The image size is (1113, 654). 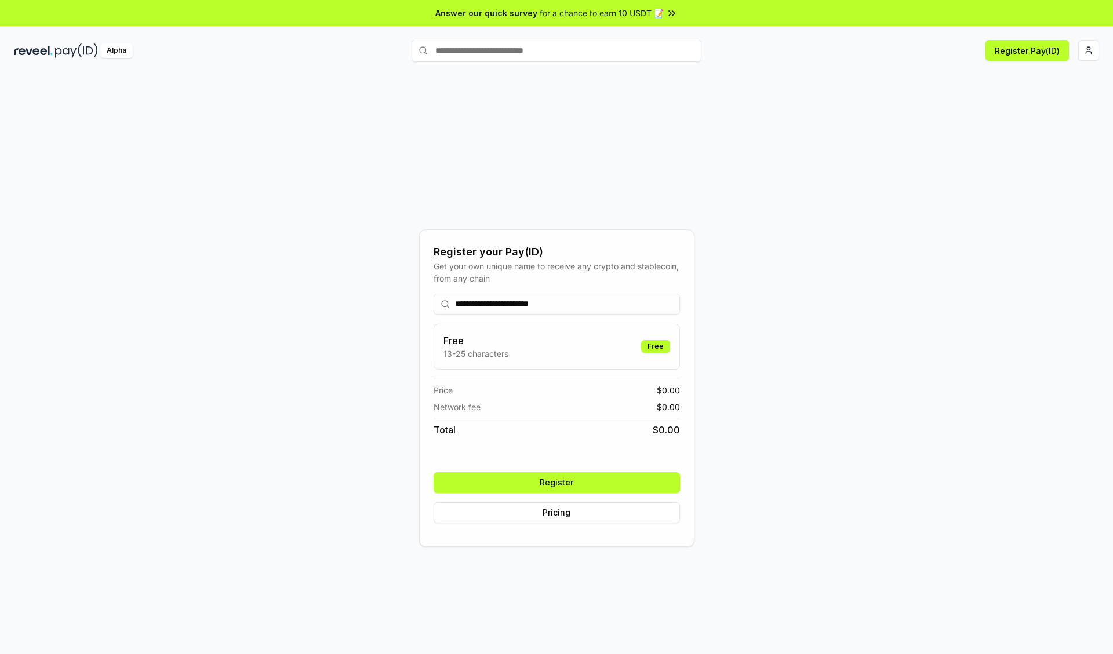 What do you see at coordinates (117, 50) in the screenshot?
I see `div: Alpha` at bounding box center [117, 50].